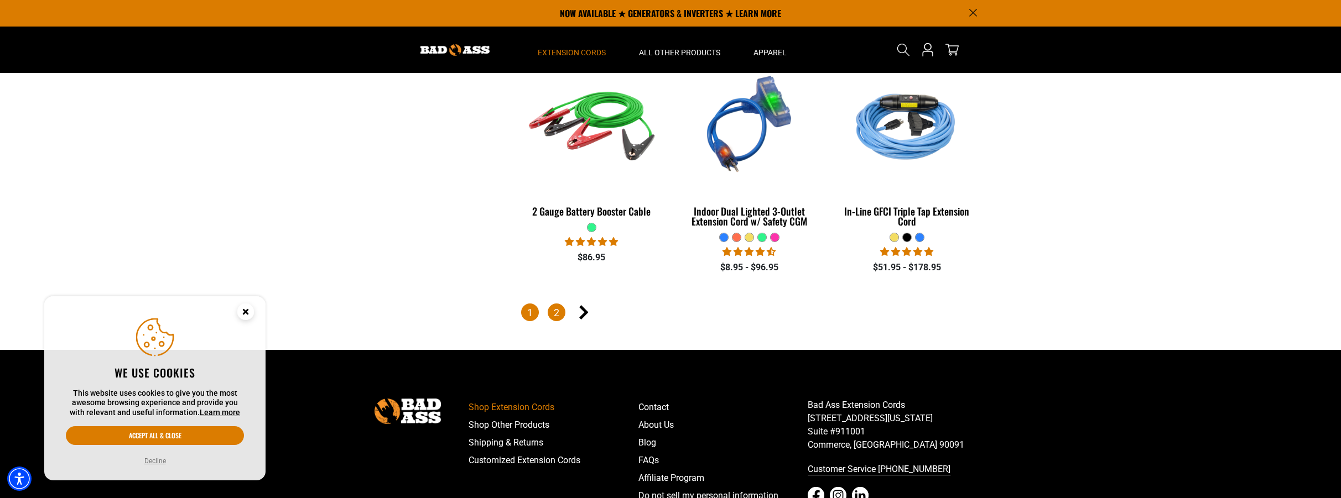  Describe the element at coordinates (591, 139) in the screenshot. I see `a: green 2 Gauge Battery Booster Cable` at that location.